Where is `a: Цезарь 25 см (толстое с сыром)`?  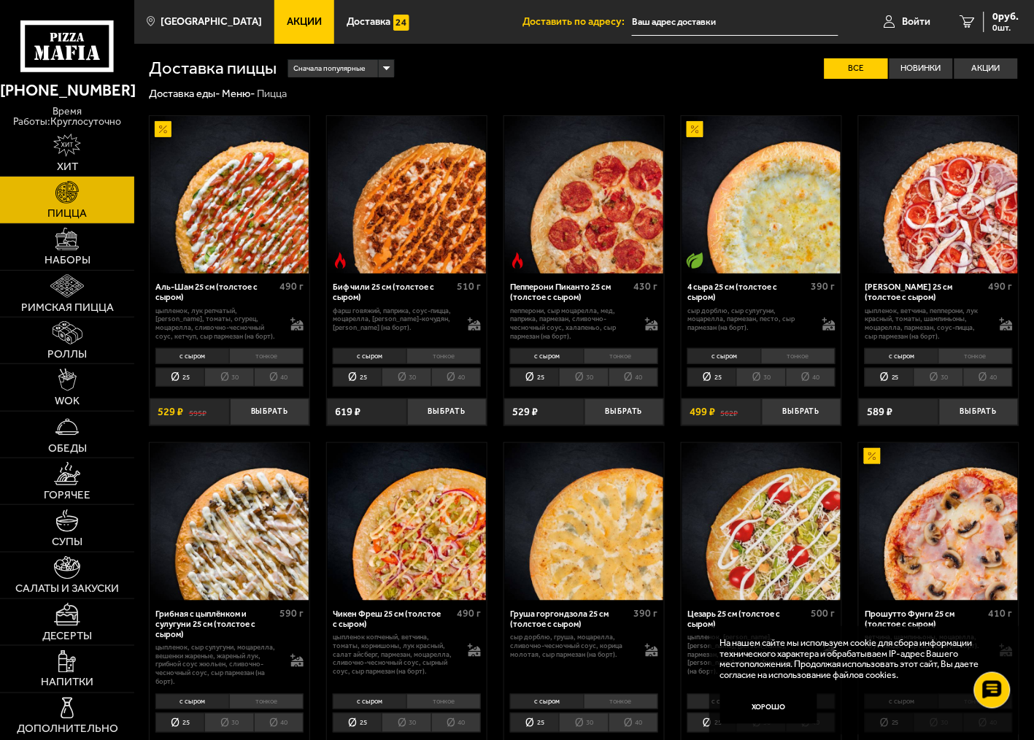 a: Цезарь 25 см (толстое с сыром) is located at coordinates (761, 522).